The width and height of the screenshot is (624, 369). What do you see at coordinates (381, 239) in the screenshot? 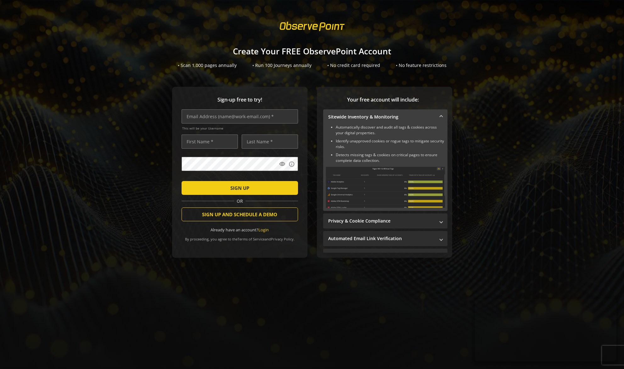
I see `mat-panel-title: Automated Email Link Verification` at bounding box center [381, 239].